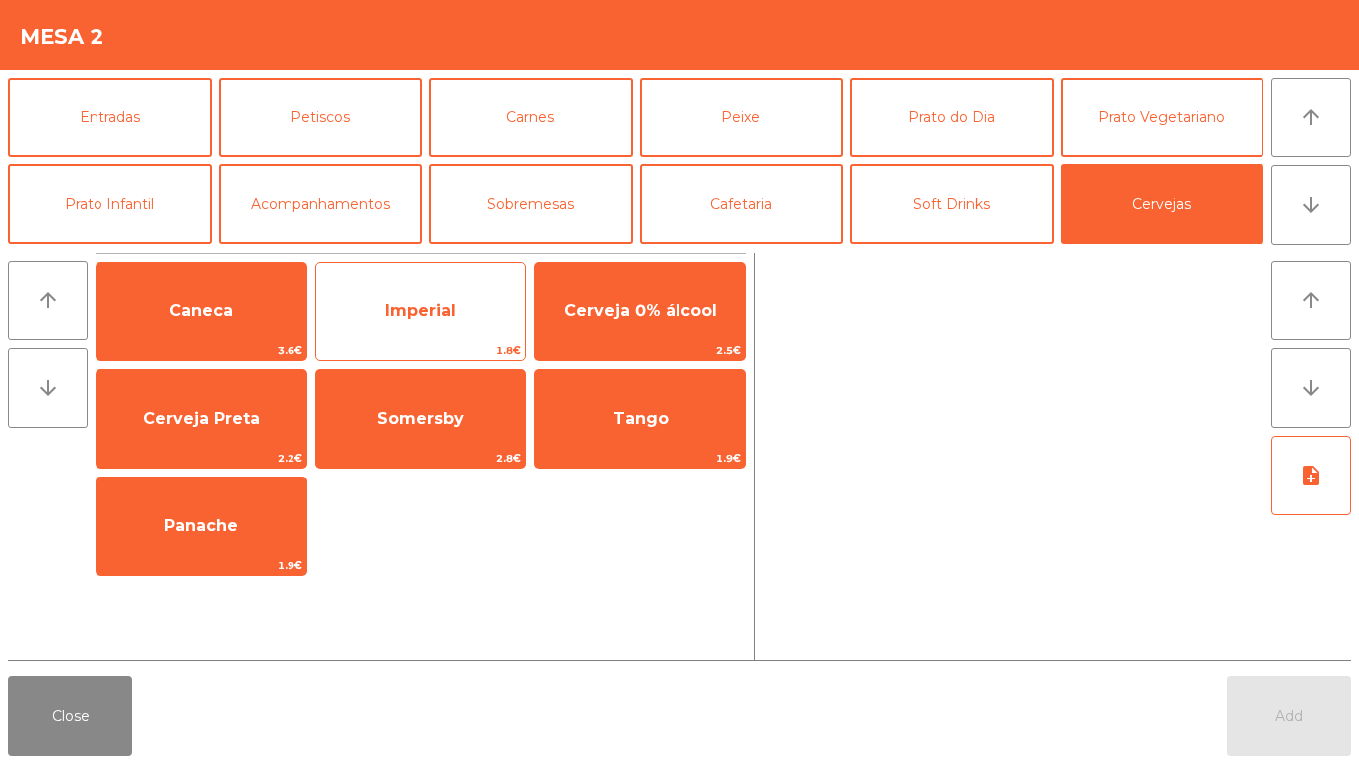 The width and height of the screenshot is (1359, 764). What do you see at coordinates (62, 37) in the screenshot?
I see `h4: Mesa 2` at bounding box center [62, 37].